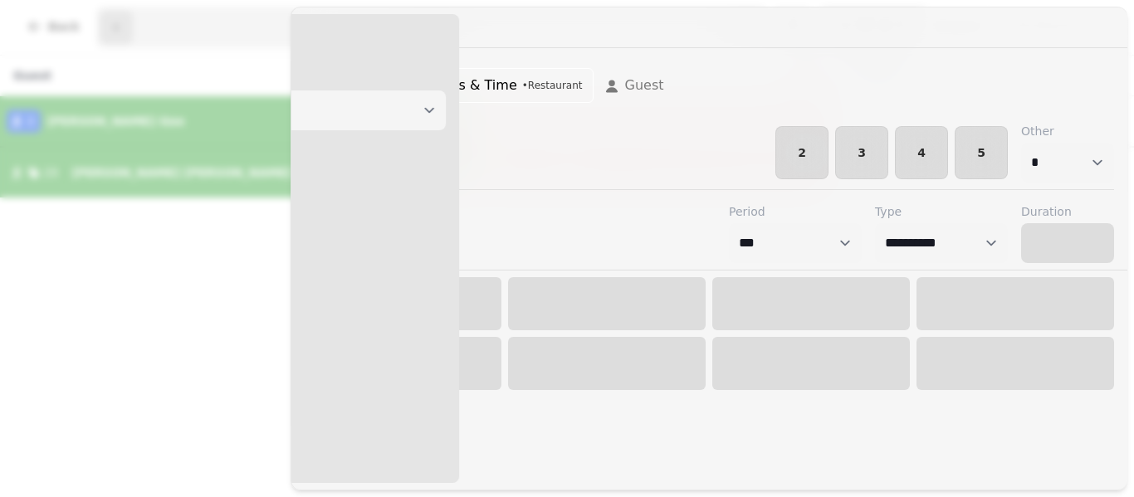 The width and height of the screenshot is (1134, 497). What do you see at coordinates (795, 212) in the screenshot?
I see `label: Period` at bounding box center [795, 212].